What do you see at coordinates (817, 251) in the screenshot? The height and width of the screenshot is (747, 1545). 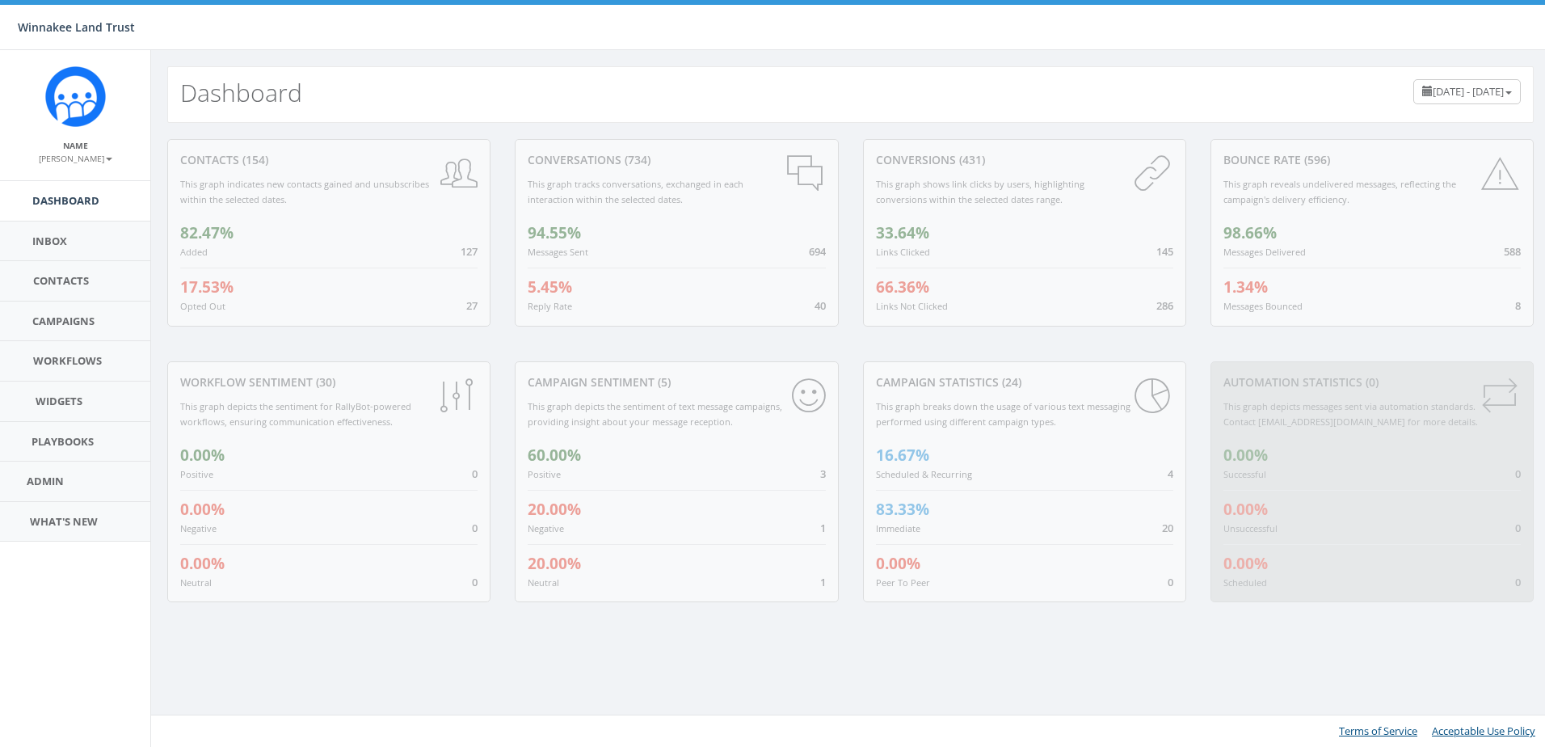 I see `span: 694` at bounding box center [817, 251].